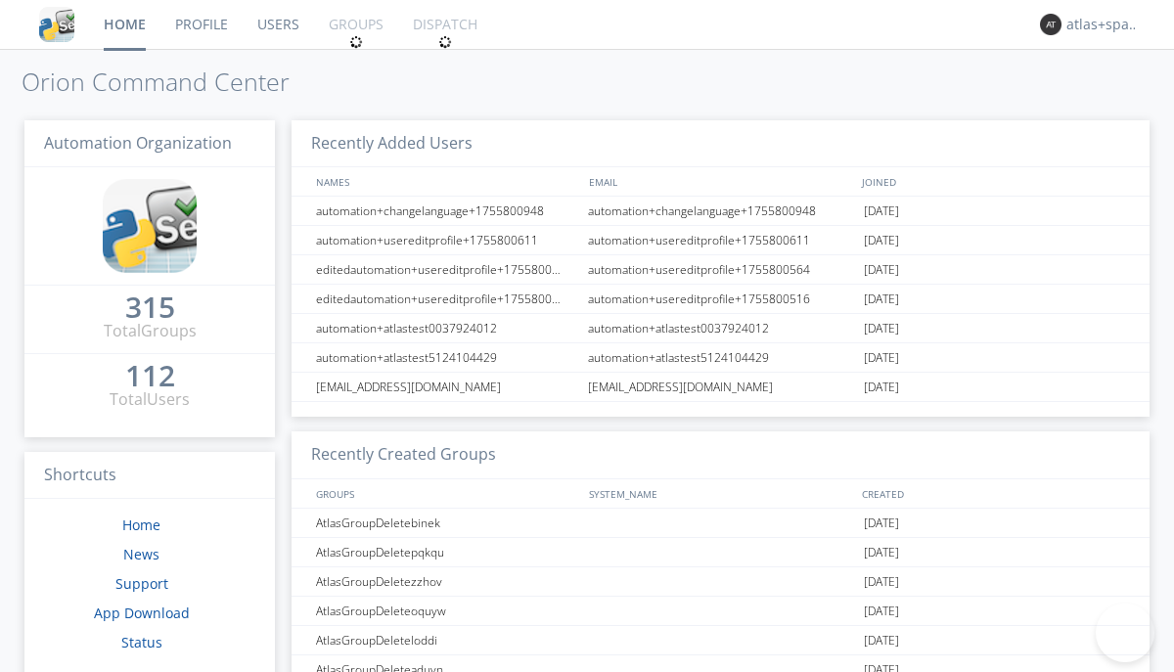 The image size is (1174, 672). What do you see at coordinates (1102, 24) in the screenshot?
I see `div: atlas+spanish0002` at bounding box center [1102, 24].